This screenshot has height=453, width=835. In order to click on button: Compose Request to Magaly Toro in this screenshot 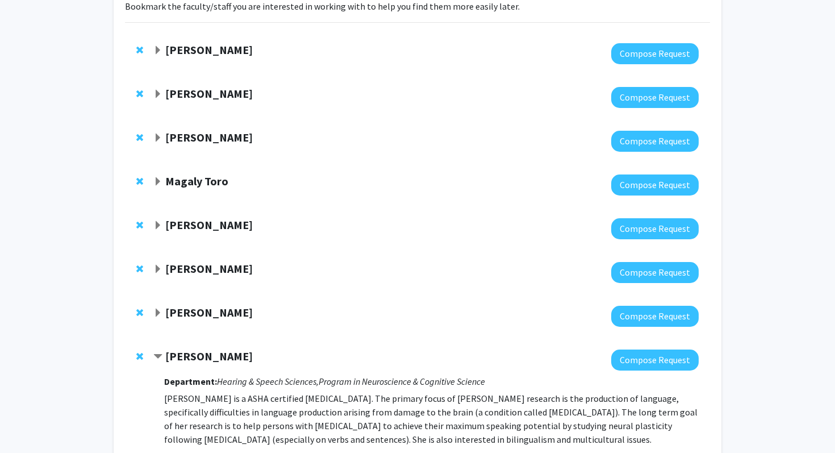, I will do `click(655, 185)`.